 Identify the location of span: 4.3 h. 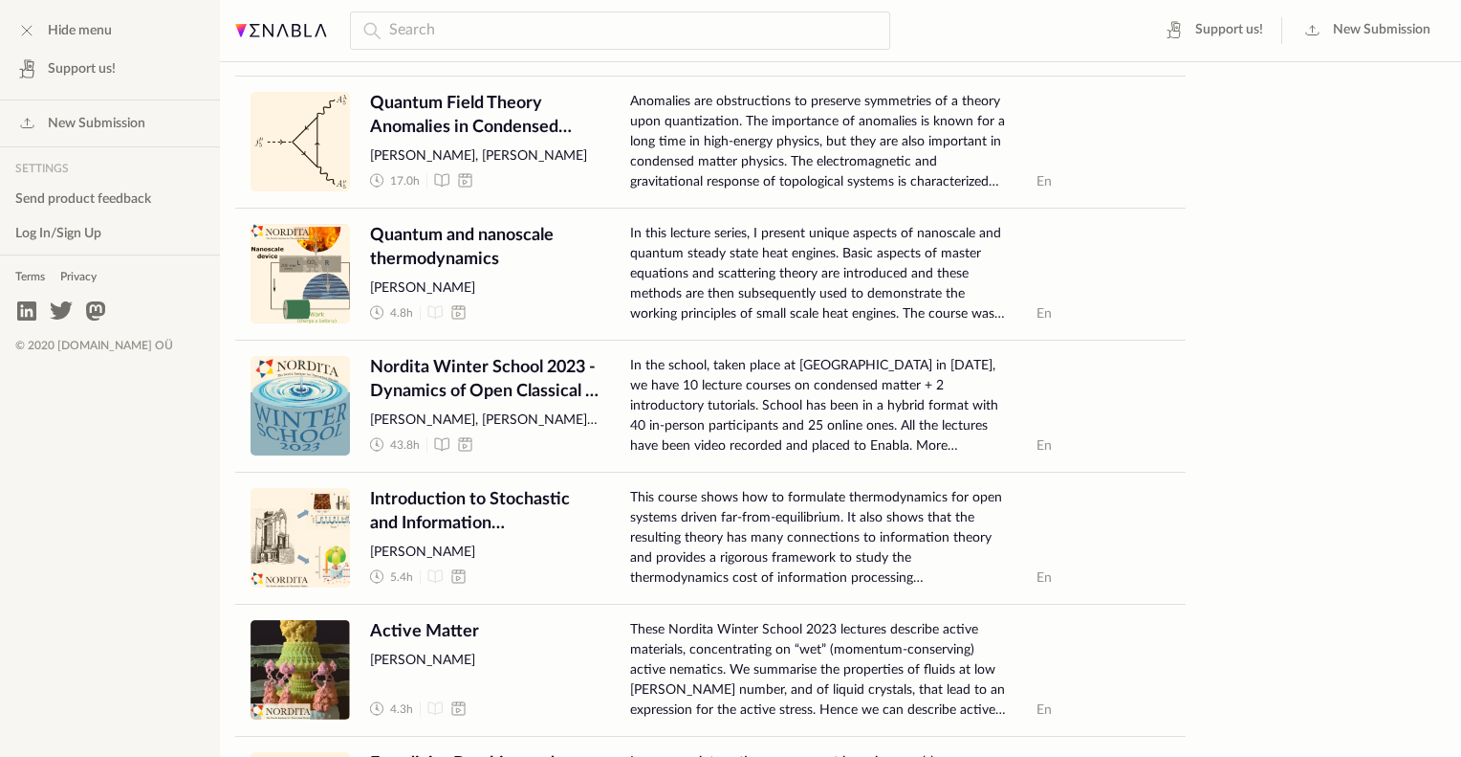
(402, 709).